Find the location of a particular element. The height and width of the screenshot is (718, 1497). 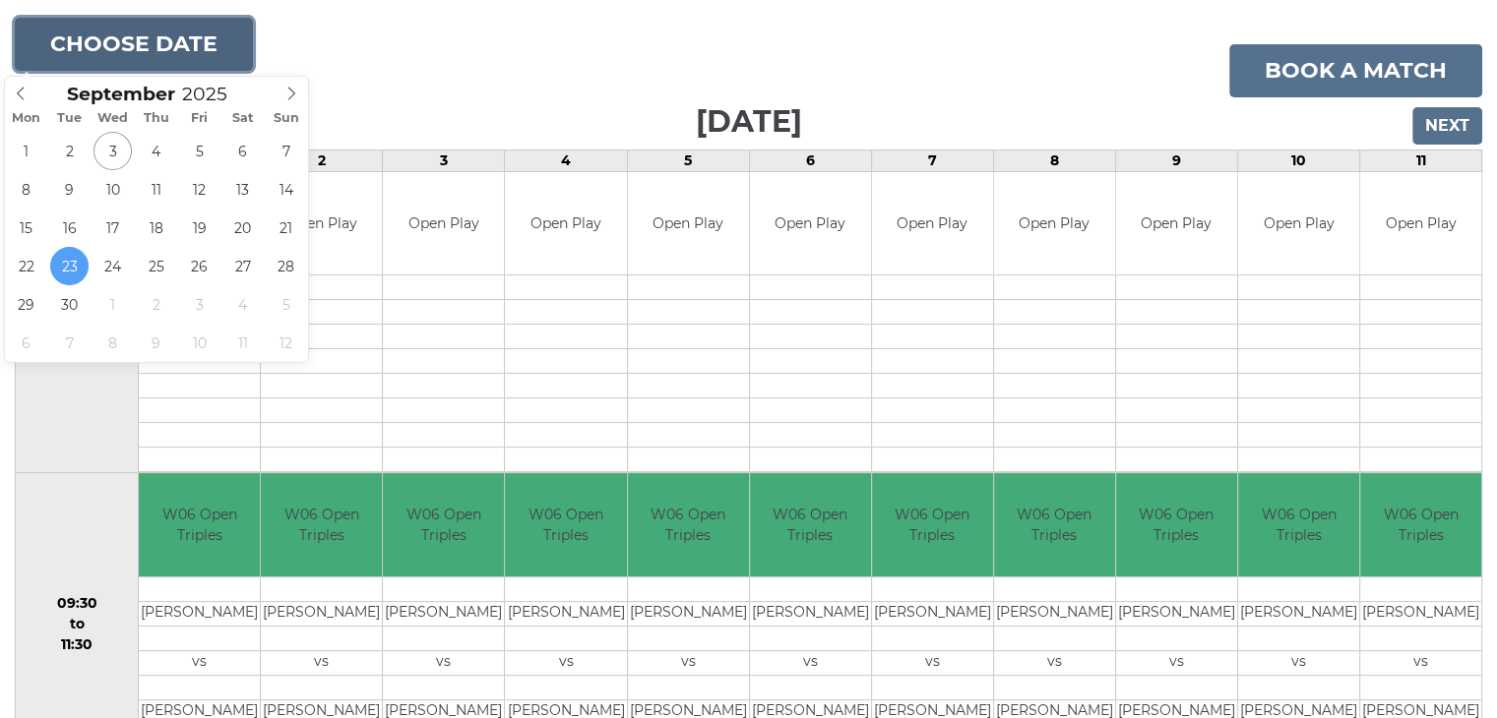

span: October 6, 2025 is located at coordinates (26, 342).